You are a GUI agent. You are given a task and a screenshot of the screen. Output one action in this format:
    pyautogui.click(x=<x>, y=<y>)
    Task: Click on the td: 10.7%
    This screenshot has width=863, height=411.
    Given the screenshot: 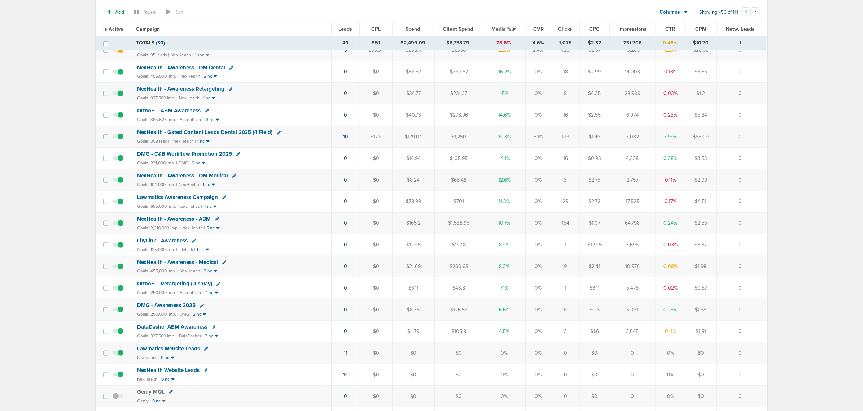 What is the action you would take?
    pyautogui.click(x=504, y=223)
    